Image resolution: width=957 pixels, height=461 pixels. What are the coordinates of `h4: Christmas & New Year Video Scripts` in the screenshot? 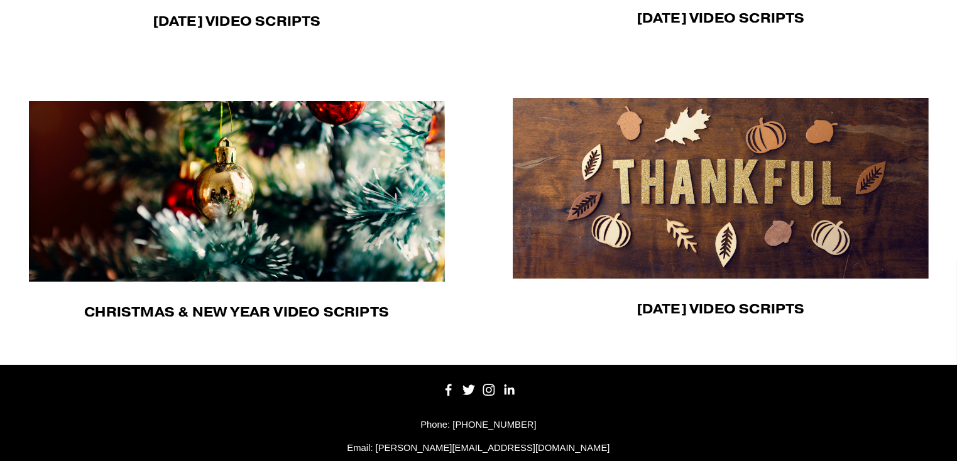 It's located at (237, 312).